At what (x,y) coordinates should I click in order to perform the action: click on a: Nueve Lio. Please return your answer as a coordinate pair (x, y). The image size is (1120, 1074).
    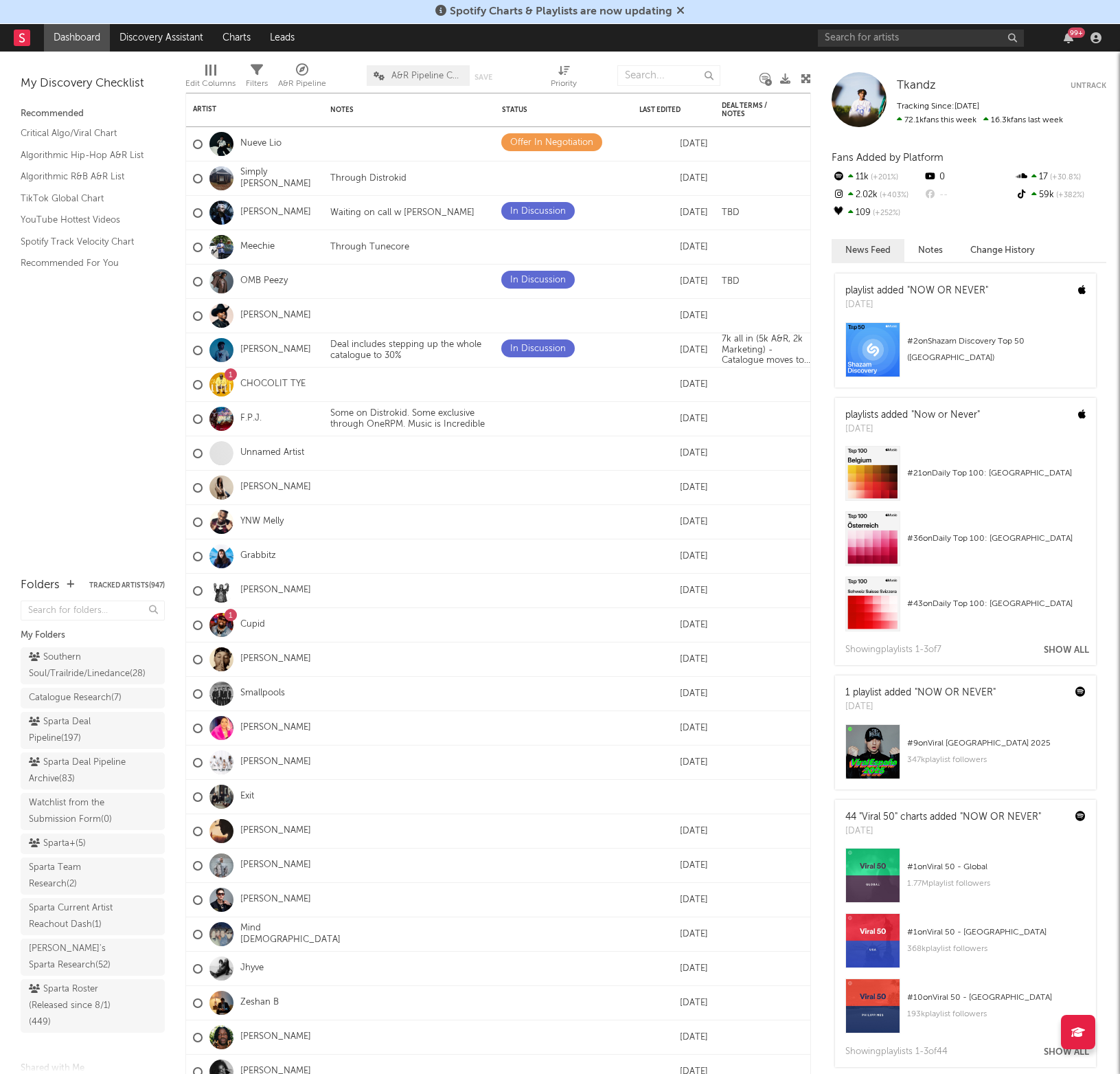
    Looking at the image, I should click on (261, 144).